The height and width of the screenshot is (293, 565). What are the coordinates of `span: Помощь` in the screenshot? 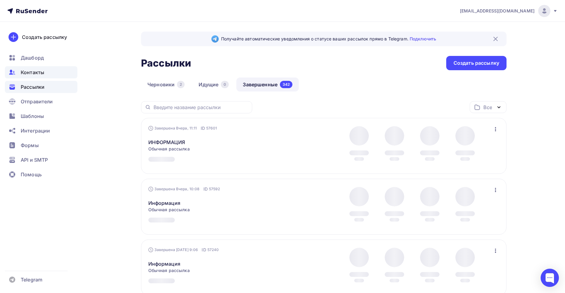 It's located at (31, 175).